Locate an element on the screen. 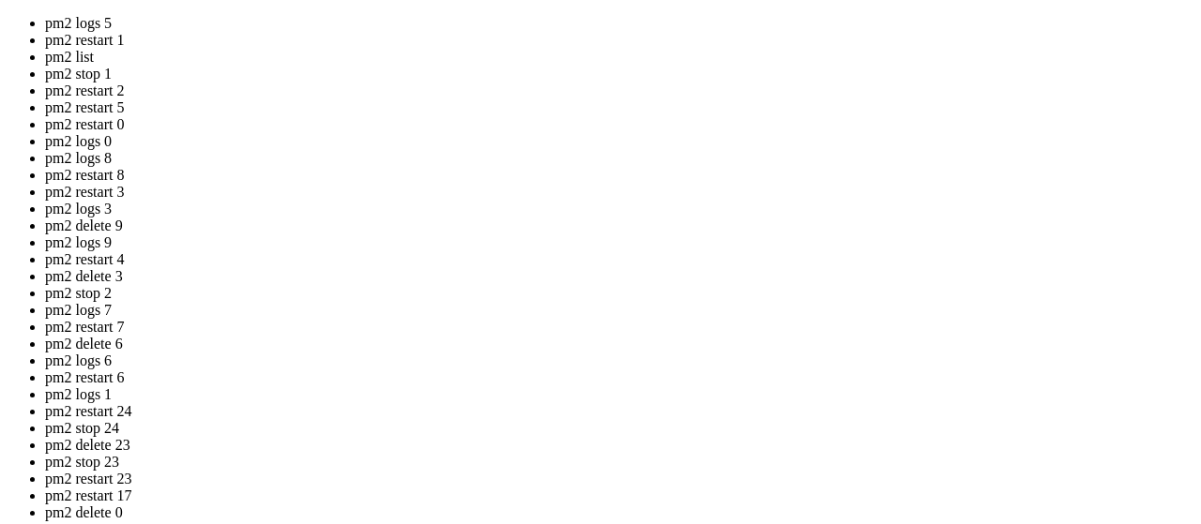  li: pm2 delete 0 is located at coordinates (619, 513).